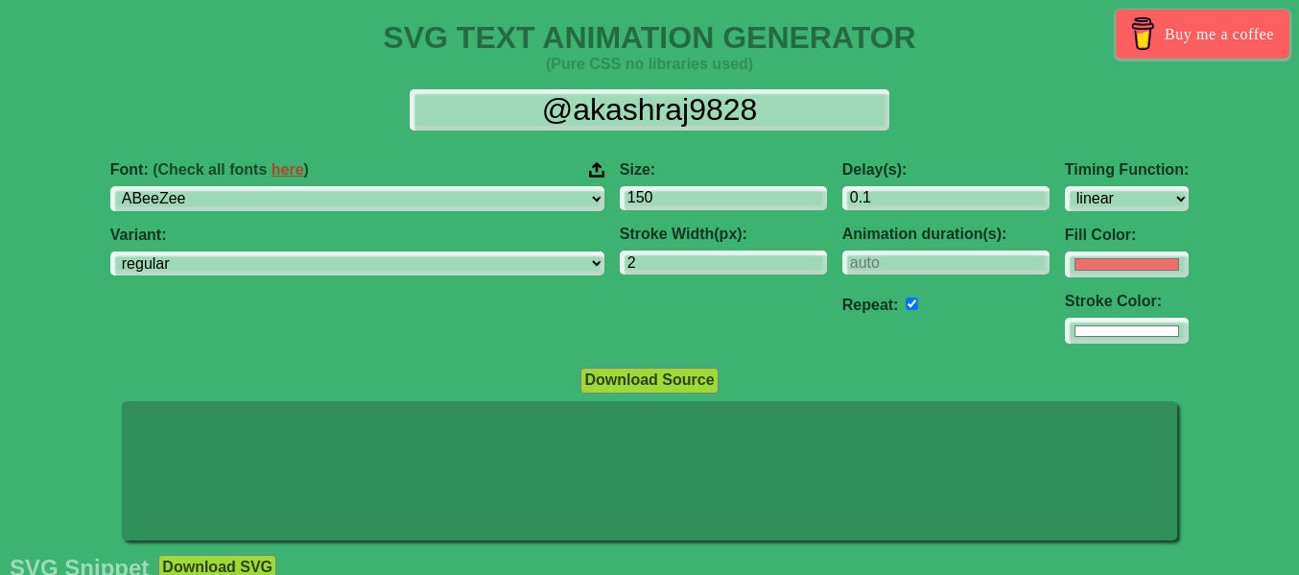 The width and height of the screenshot is (1299, 575). What do you see at coordinates (946, 170) in the screenshot?
I see `label: Delay(s):` at bounding box center [946, 170].